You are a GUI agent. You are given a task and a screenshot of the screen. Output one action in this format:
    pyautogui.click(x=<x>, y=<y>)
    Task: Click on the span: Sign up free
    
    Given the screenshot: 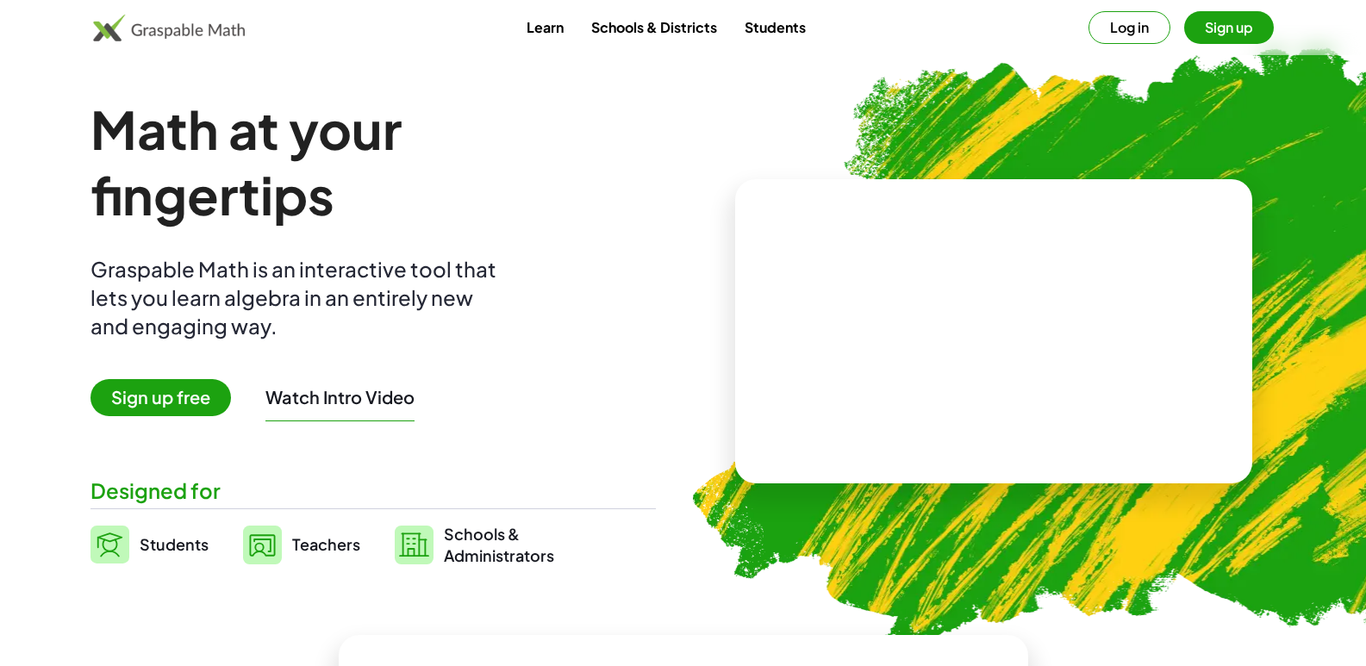 What is the action you would take?
    pyautogui.click(x=160, y=397)
    